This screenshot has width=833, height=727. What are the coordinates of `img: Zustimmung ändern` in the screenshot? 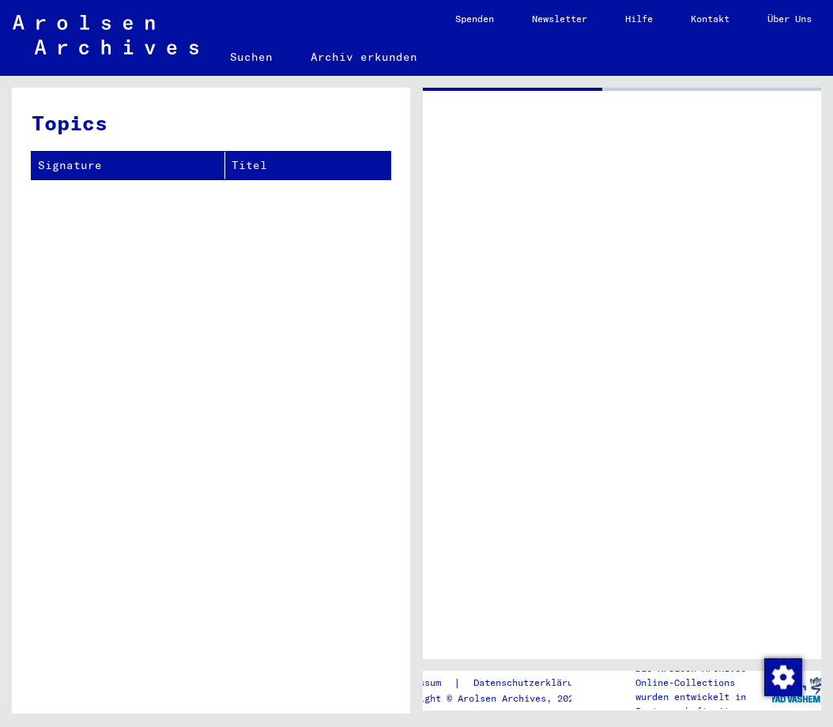 It's located at (783, 677).